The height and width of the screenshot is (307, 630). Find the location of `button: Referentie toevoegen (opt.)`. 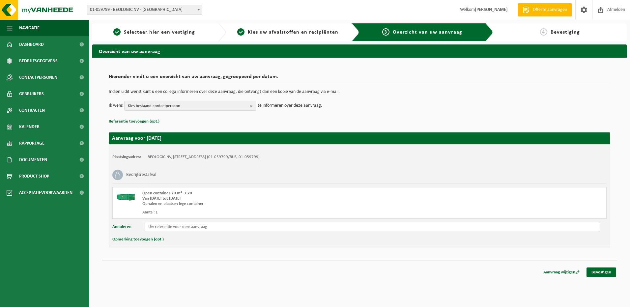

button: Referentie toevoegen (opt.) is located at coordinates (134, 122).